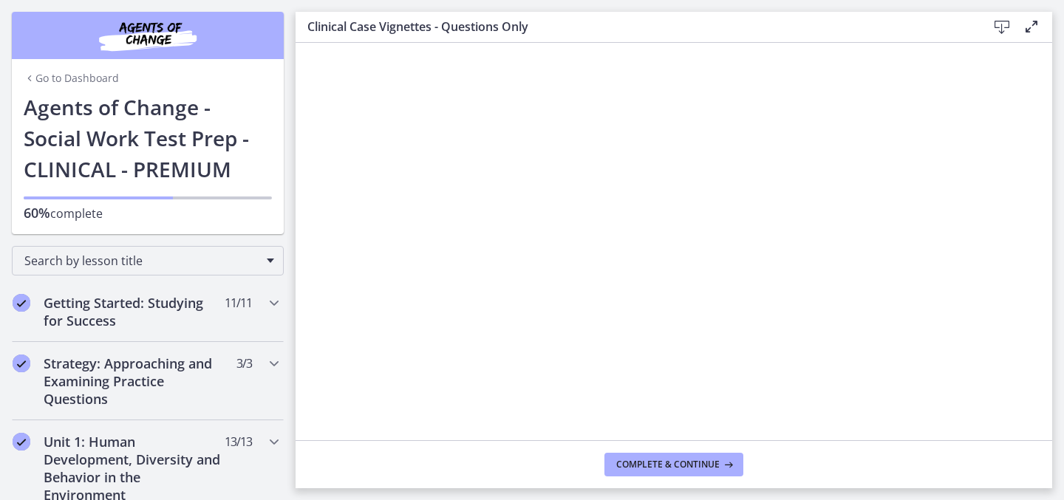 The image size is (1064, 500). Describe the element at coordinates (636, 27) in the screenshot. I see `h3: Clinical Case Vignettes - Questions Only` at that location.